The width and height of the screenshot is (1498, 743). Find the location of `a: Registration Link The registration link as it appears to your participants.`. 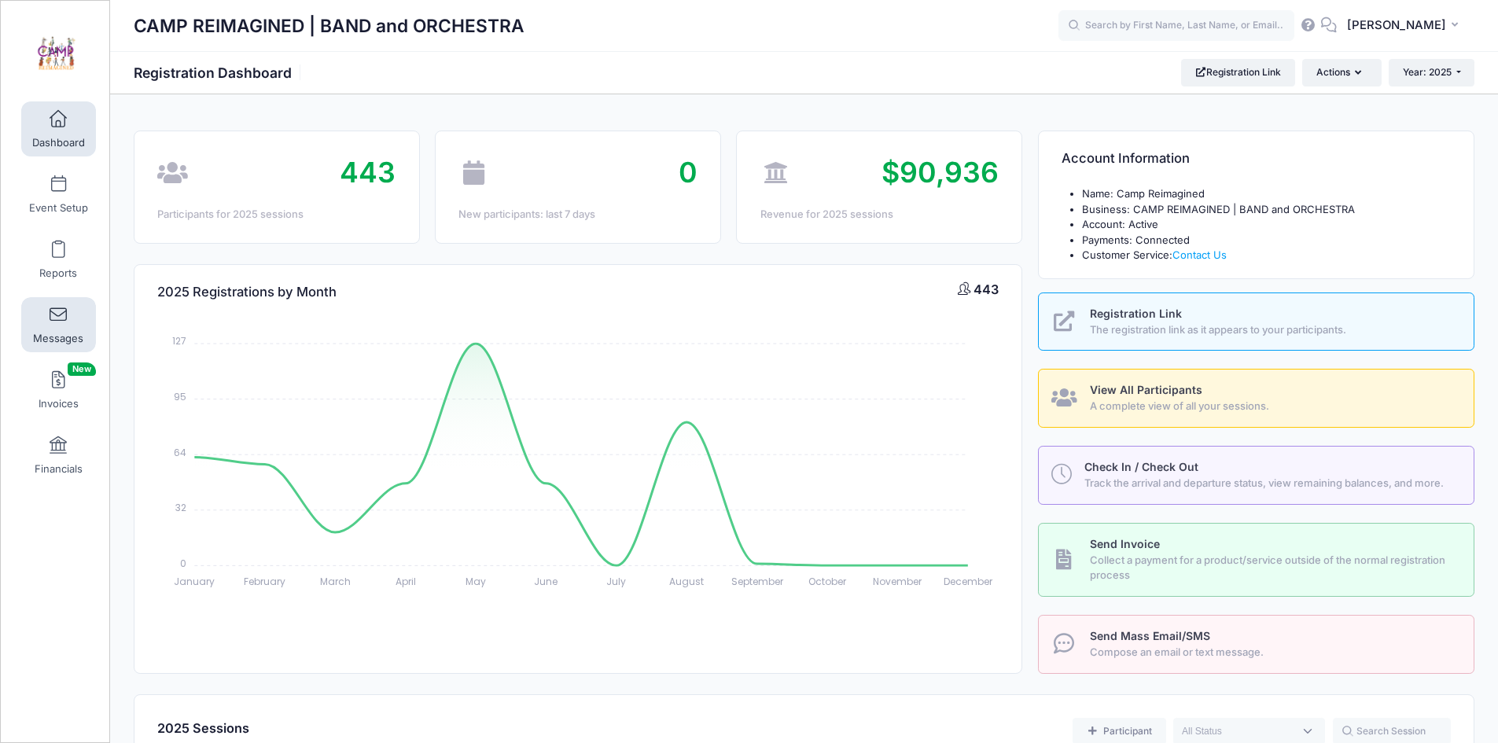

a: Registration Link The registration link as it appears to your participants. is located at coordinates (1256, 322).